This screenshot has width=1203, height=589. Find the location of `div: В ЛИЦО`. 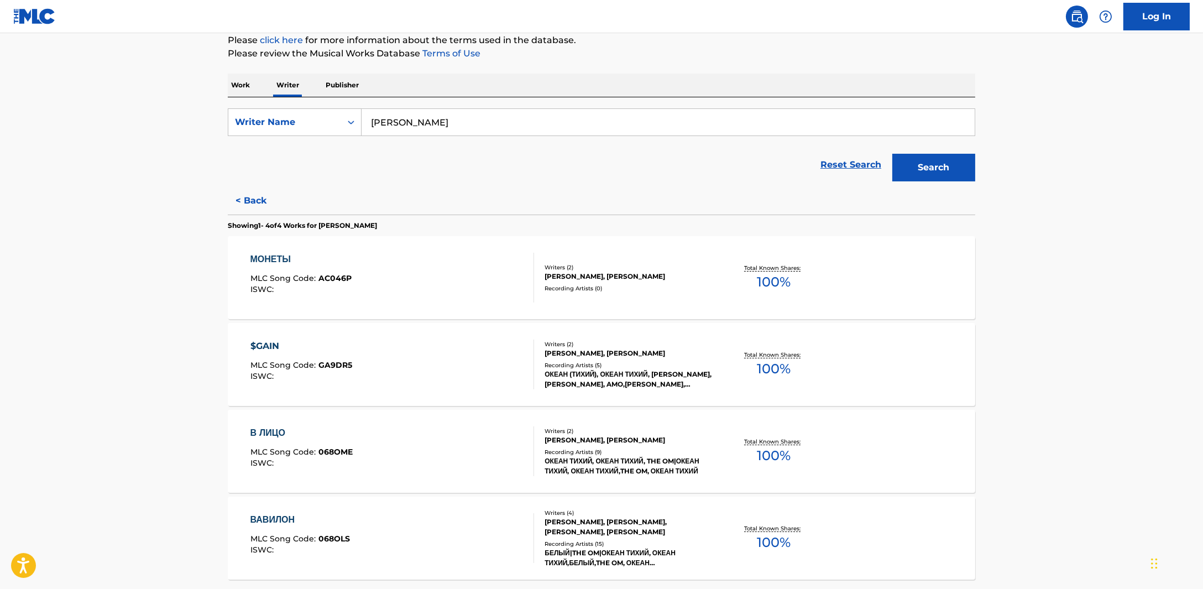

div: В ЛИЦО is located at coordinates (301, 433).